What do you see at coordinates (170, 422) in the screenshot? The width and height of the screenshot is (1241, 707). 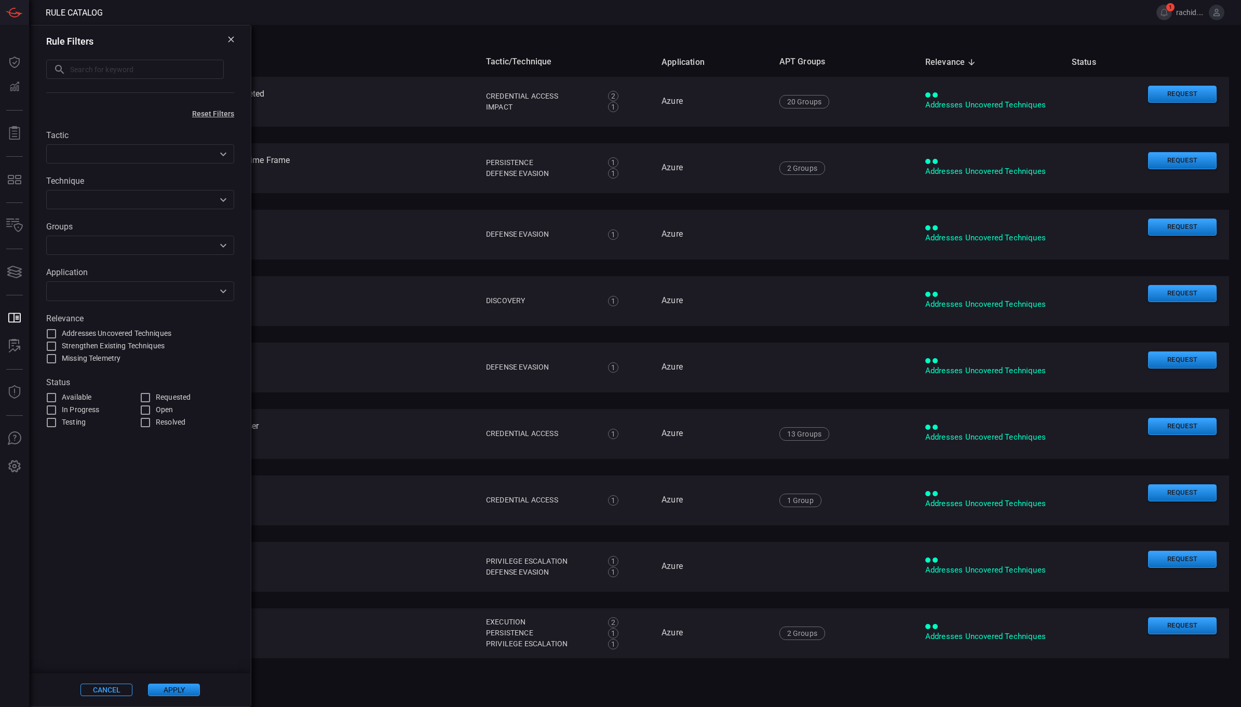 I see `span: Resolved` at bounding box center [170, 422].